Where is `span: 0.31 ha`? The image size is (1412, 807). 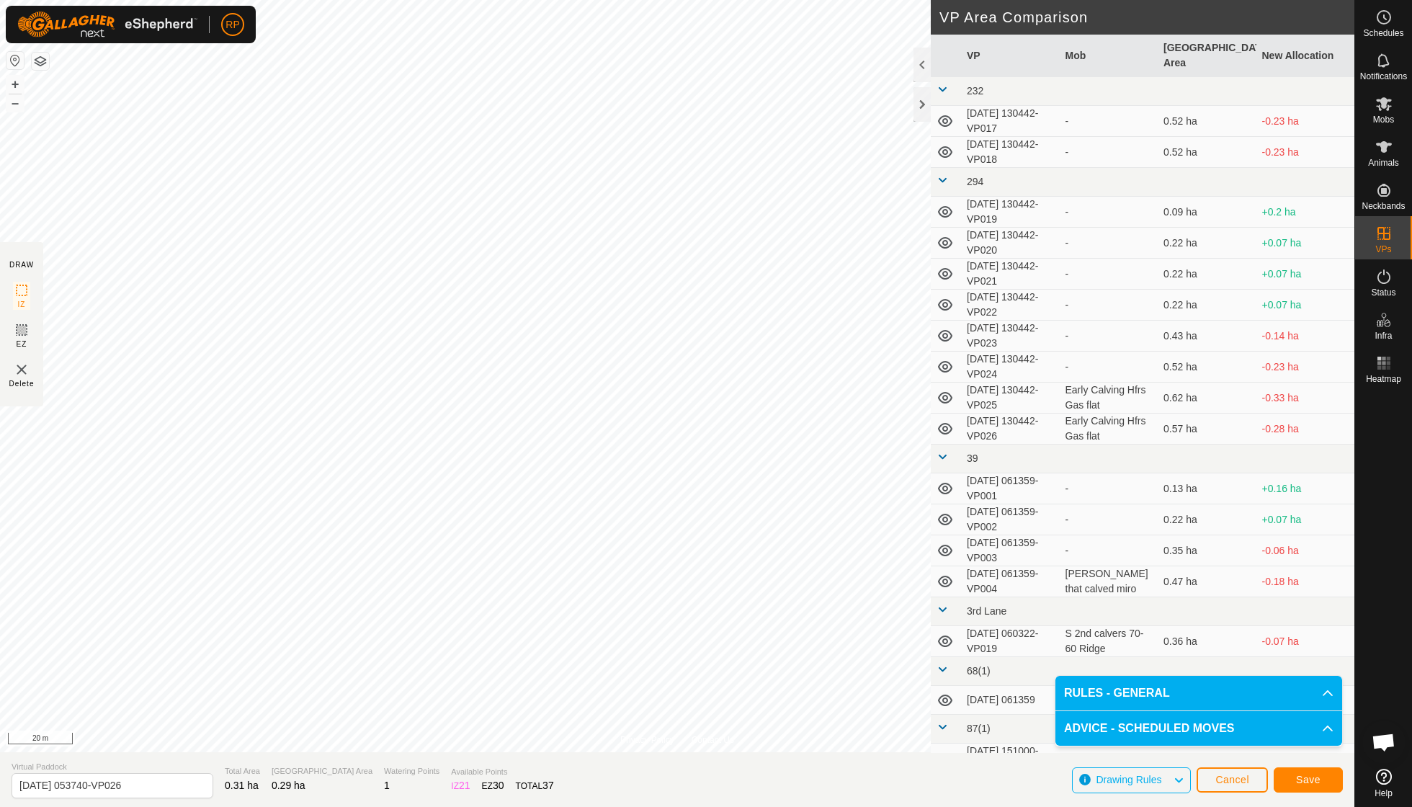 span: 0.31 ha is located at coordinates (241, 786).